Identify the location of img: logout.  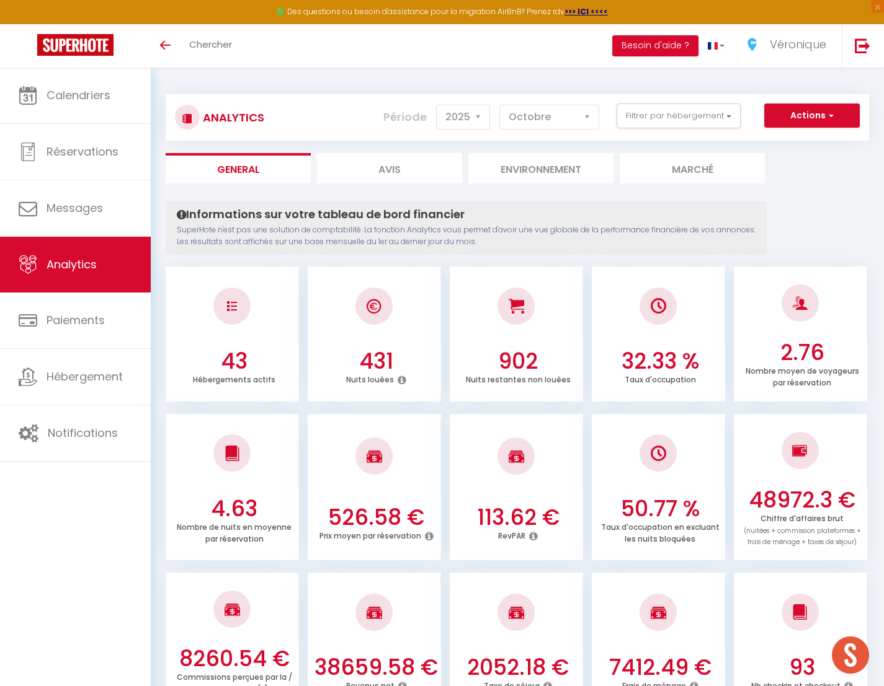
(862, 45).